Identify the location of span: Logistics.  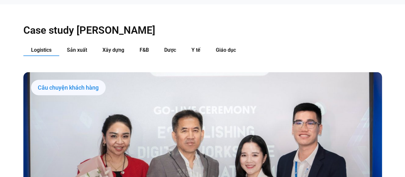
(41, 50).